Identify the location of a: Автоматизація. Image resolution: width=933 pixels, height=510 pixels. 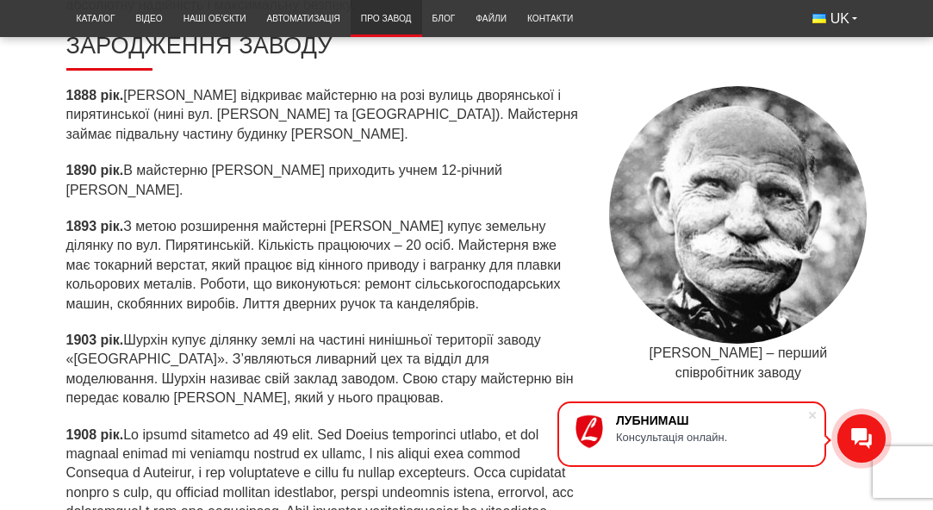
(303, 18).